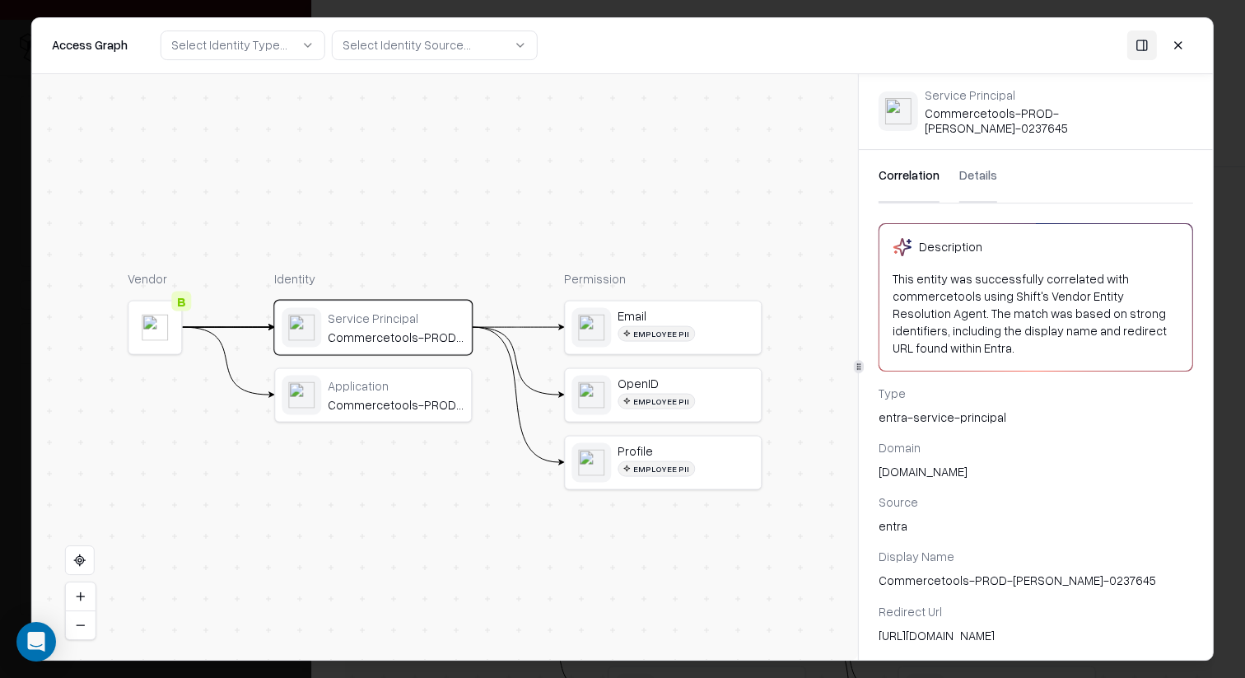 Image resolution: width=1245 pixels, height=678 pixels. What do you see at coordinates (373, 277) in the screenshot?
I see `div: Identity` at bounding box center [373, 277].